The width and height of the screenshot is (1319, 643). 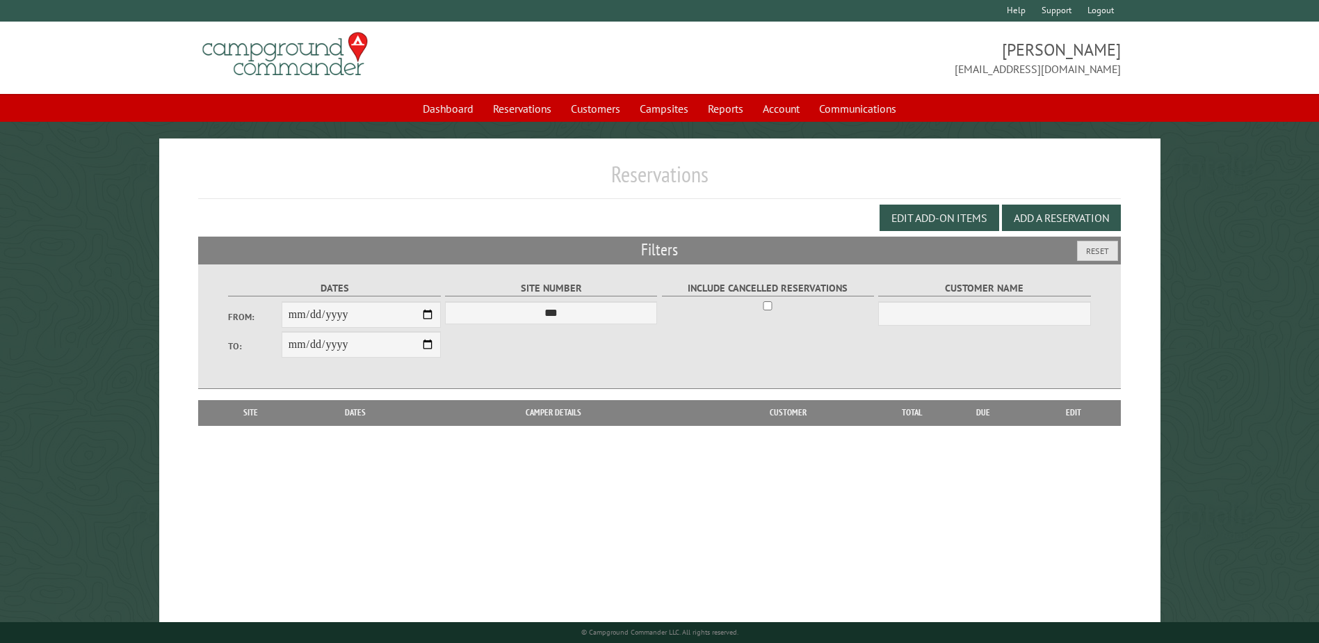 I want to click on th: Customer, so click(x=788, y=412).